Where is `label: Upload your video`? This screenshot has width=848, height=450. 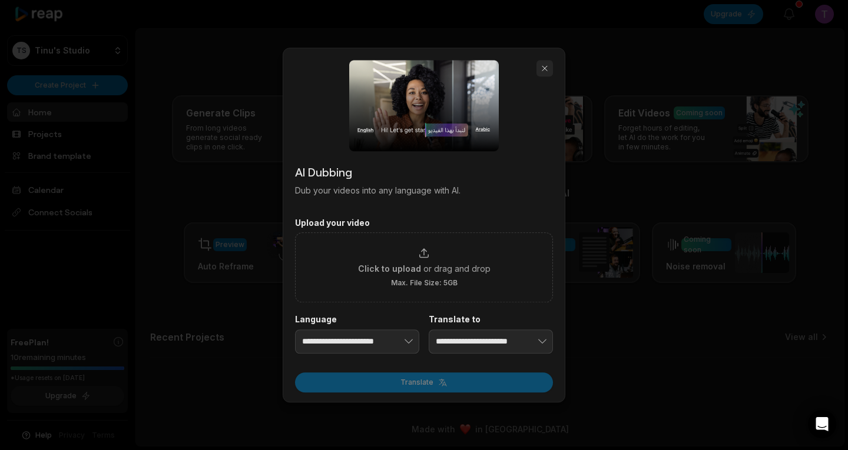
label: Upload your video is located at coordinates (424, 223).